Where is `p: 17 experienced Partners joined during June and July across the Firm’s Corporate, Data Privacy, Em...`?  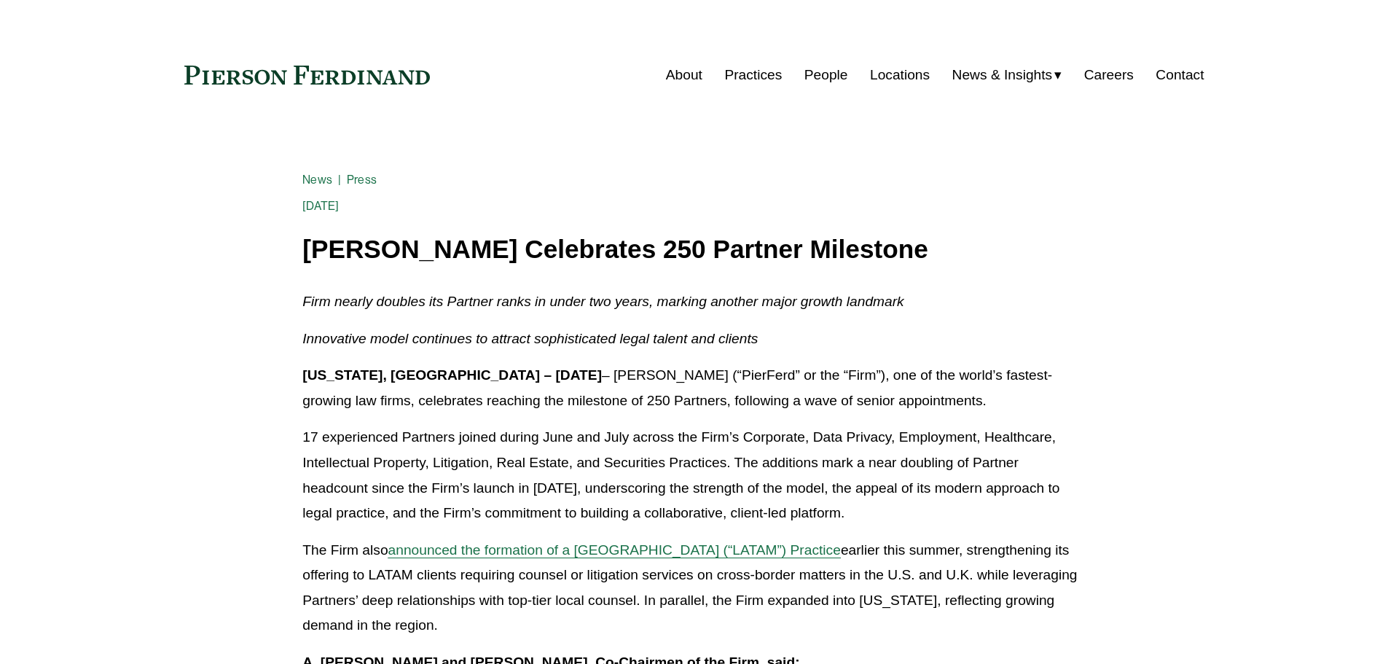
p: 17 experienced Partners joined during June and July across the Firm’s Corporate, Data Privacy, Em... is located at coordinates (694, 475).